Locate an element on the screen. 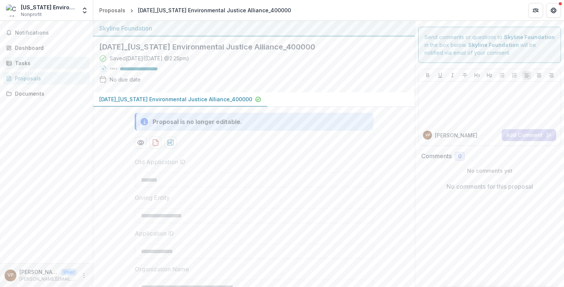 This screenshot has width=564, height=287. span: Nonprofit is located at coordinates (31, 15).